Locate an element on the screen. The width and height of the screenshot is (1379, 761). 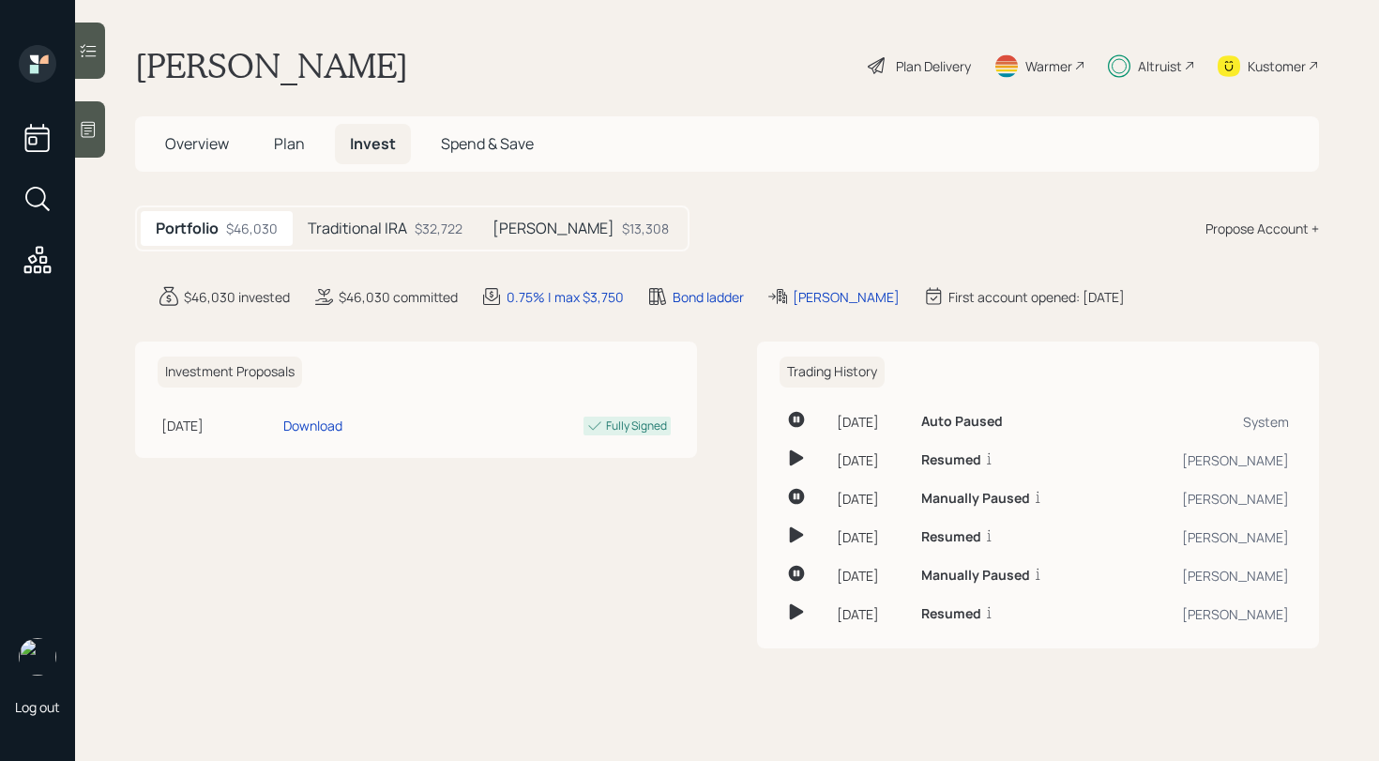
div: Warmer is located at coordinates (1049, 66).